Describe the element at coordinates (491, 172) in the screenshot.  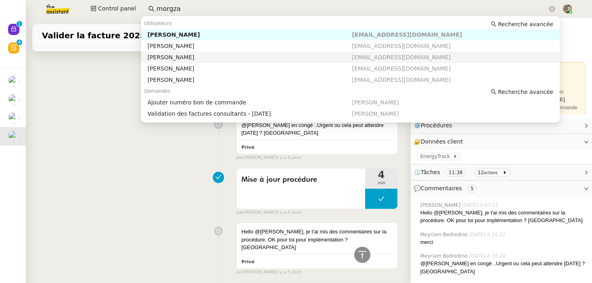
I see `small: actions` at that location.